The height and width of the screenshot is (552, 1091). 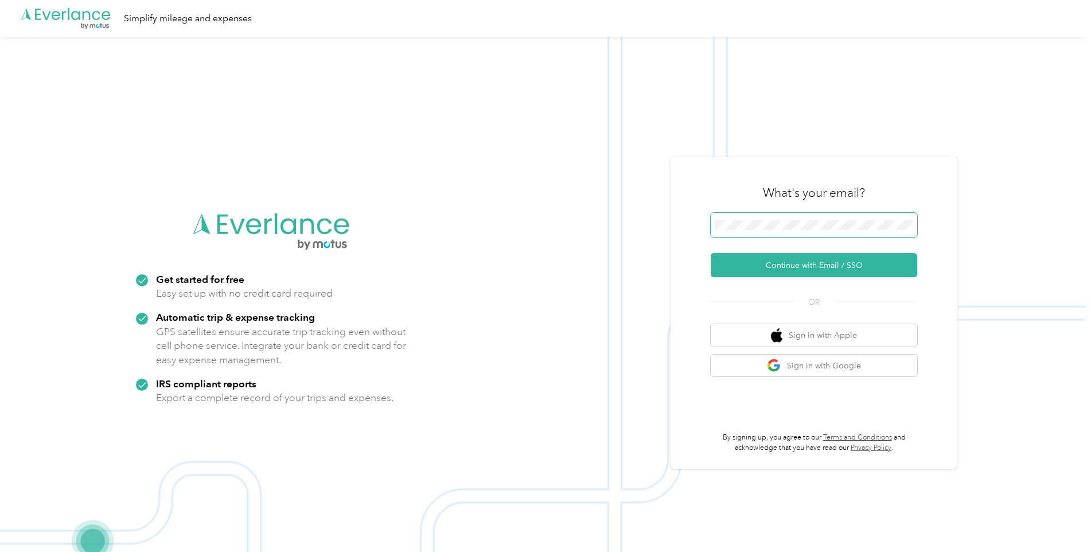 I want to click on strong: Get started for free, so click(x=200, y=279).